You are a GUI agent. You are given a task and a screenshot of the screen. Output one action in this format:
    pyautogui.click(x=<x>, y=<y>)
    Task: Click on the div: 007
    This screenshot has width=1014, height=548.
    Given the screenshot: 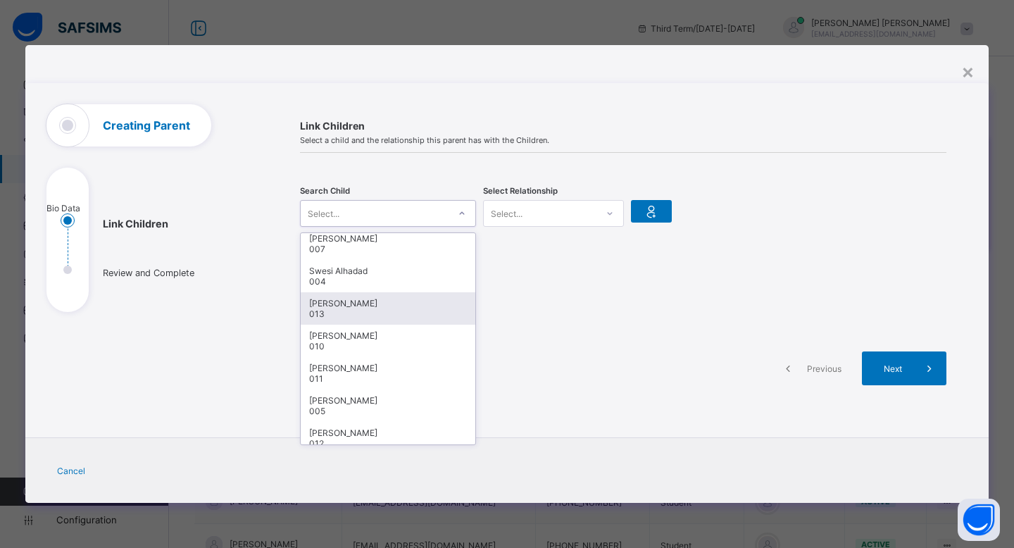 What is the action you would take?
    pyautogui.click(x=388, y=249)
    